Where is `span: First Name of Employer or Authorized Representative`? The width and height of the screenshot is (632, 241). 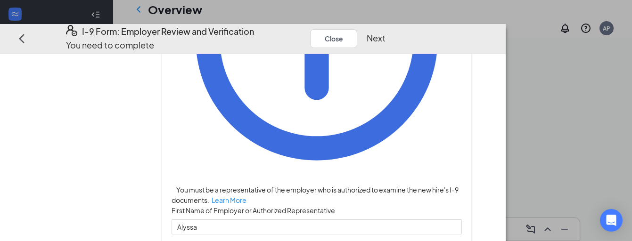
span: First Name of Employer or Authorized Representative is located at coordinates (253, 211).